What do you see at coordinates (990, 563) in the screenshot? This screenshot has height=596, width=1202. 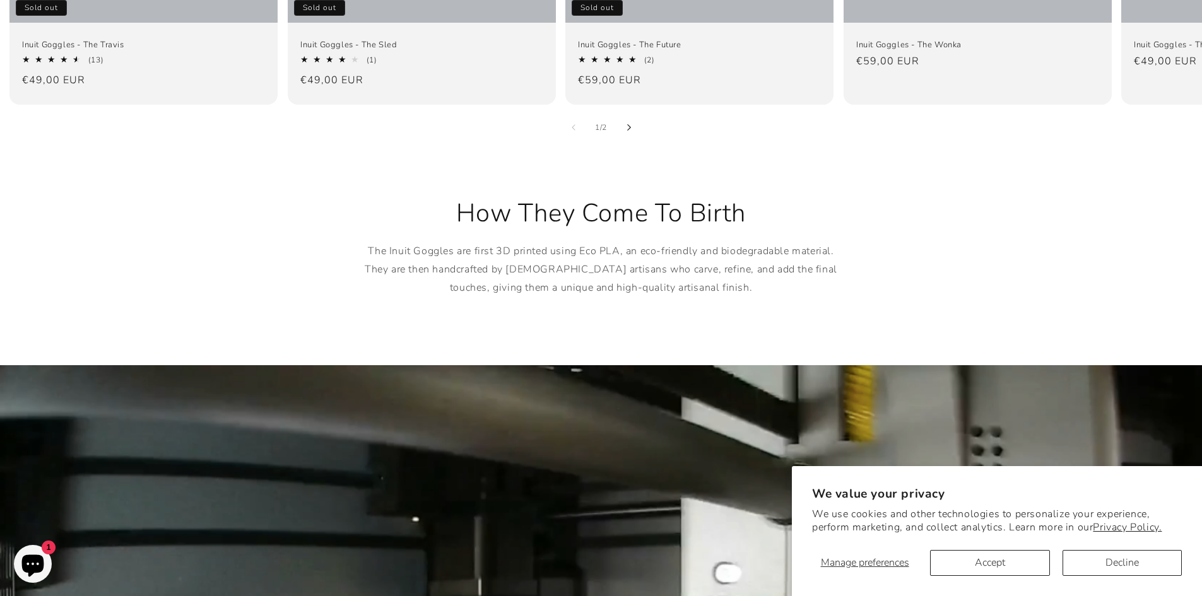 I see `button: Accept` at bounding box center [990, 563].